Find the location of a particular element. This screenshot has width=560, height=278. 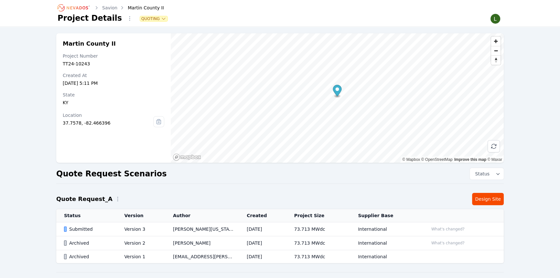

span: Status is located at coordinates (480, 174).